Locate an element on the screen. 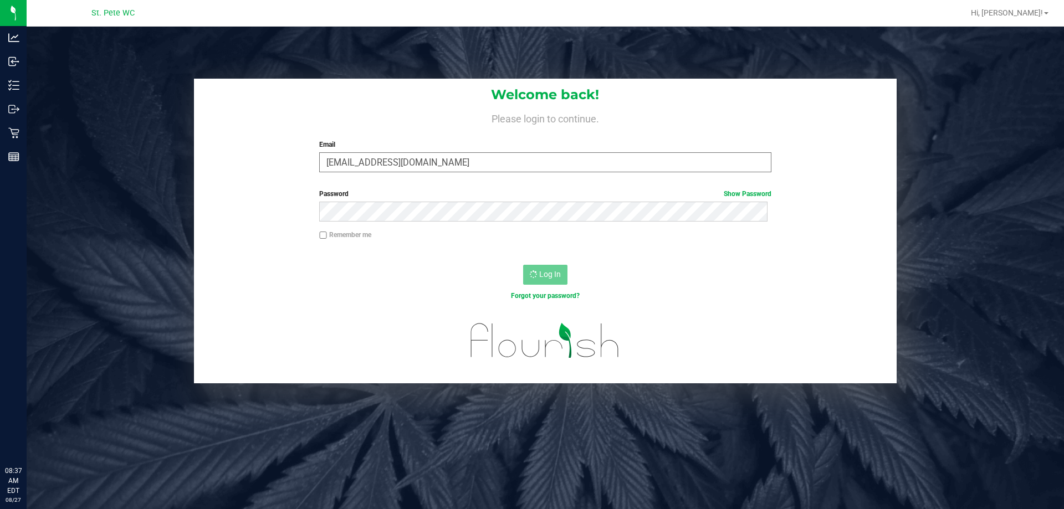 The width and height of the screenshot is (1064, 509). button: Log In is located at coordinates (545, 275).